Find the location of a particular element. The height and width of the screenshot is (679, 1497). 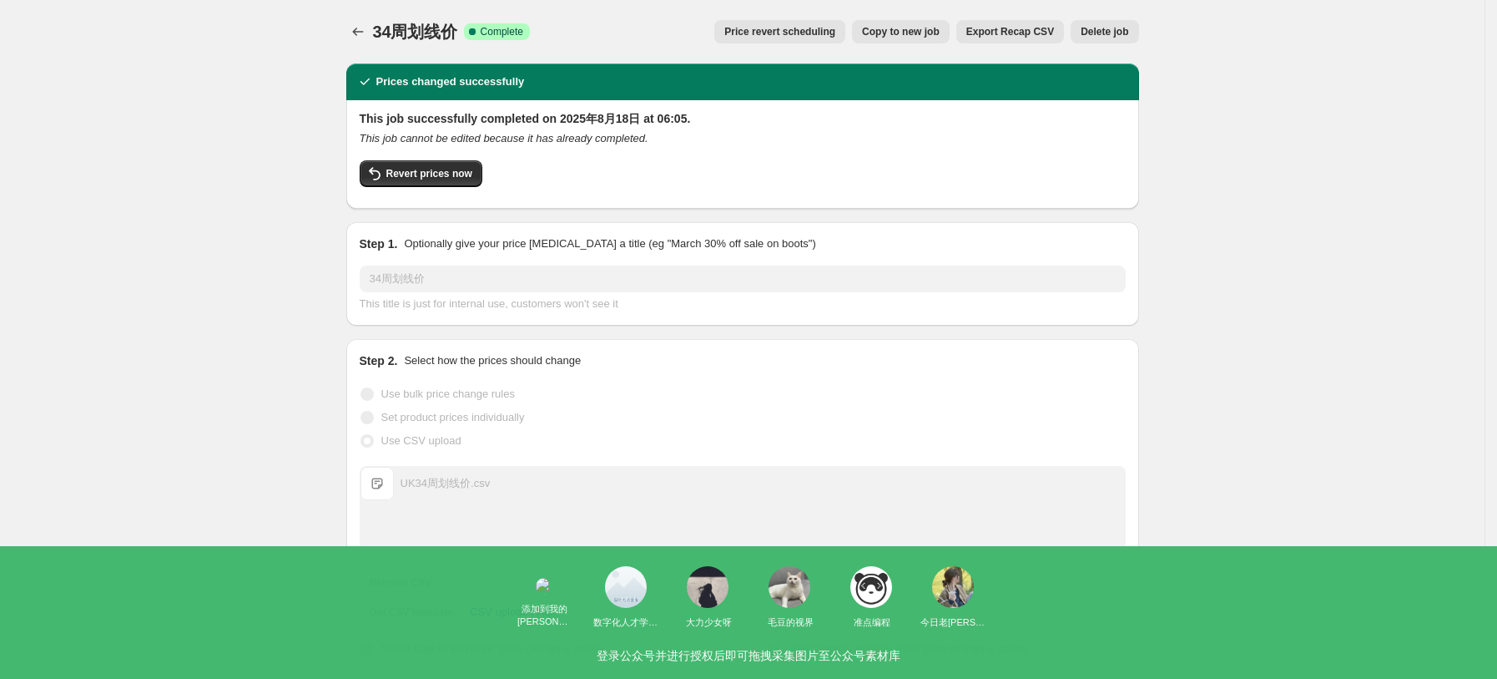

span: Copy to new job is located at coordinates (901, 32).